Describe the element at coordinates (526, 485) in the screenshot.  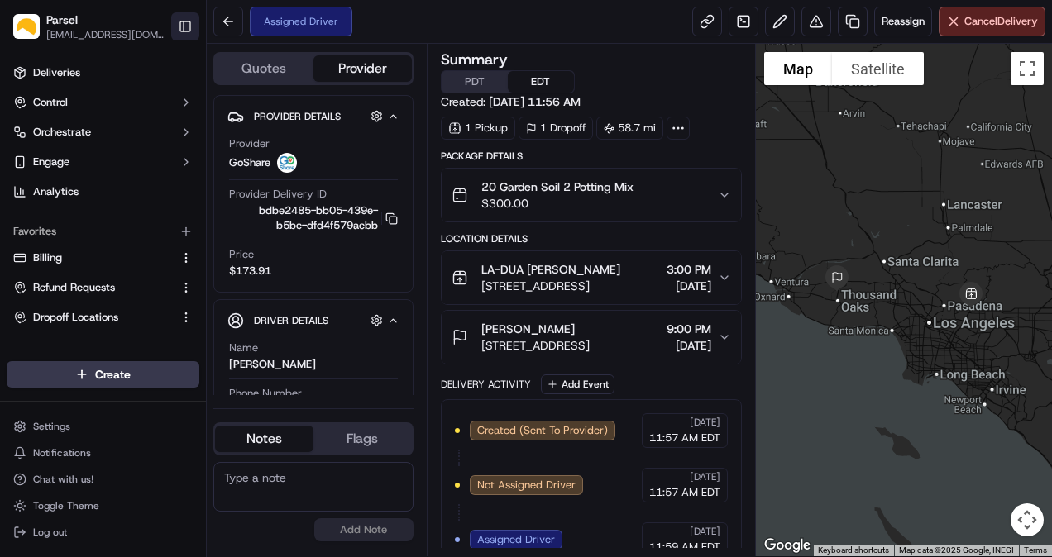
I see `span: Not Assigned Driver` at that location.